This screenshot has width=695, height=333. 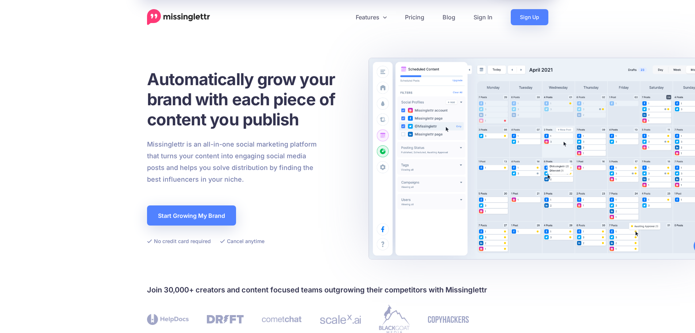 I want to click on h4: Join 30,000+ creators and content focused teams outgrowing their competitors with Missinglettr, so click(x=348, y=289).